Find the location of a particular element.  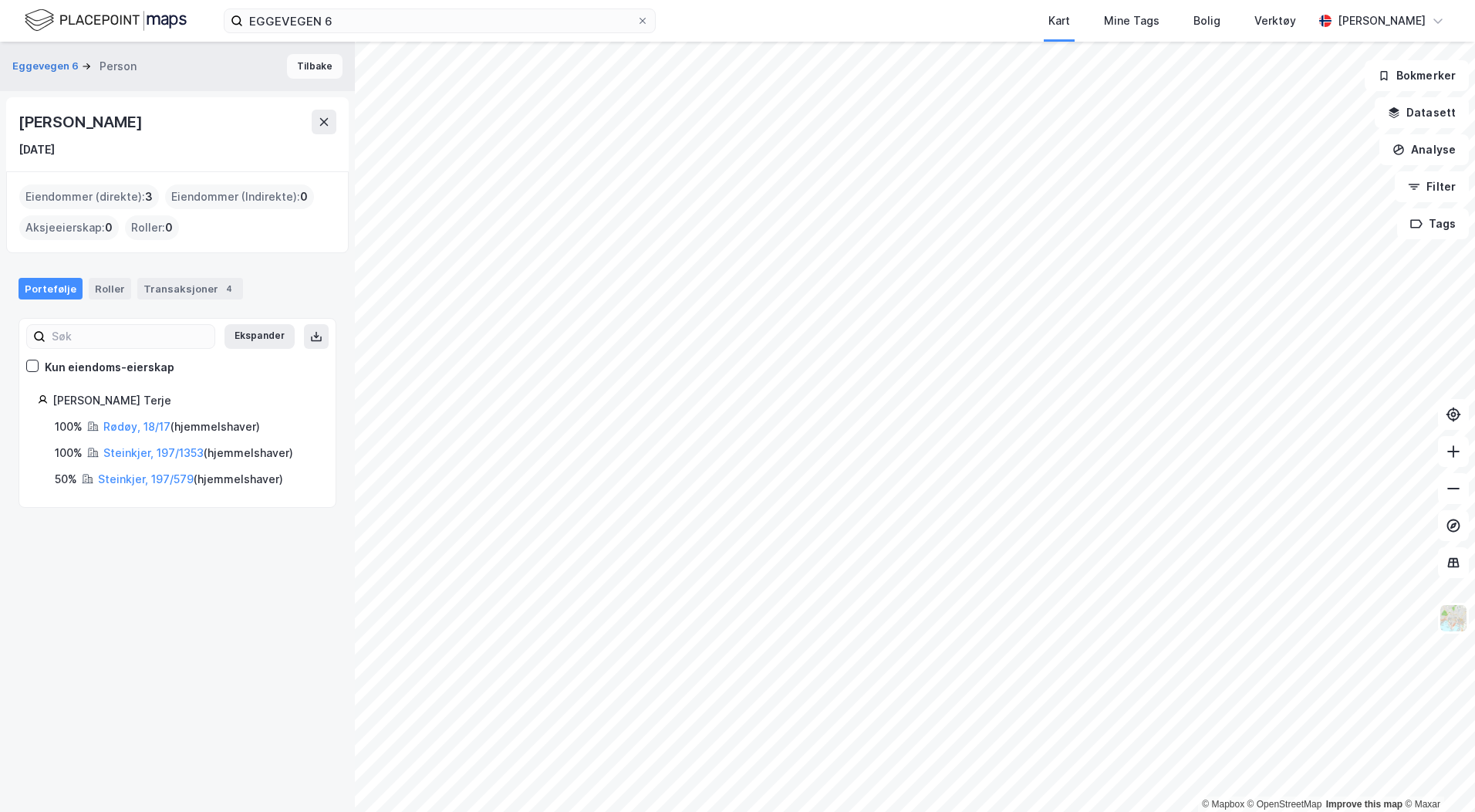

input: Søk is located at coordinates (130, 337).